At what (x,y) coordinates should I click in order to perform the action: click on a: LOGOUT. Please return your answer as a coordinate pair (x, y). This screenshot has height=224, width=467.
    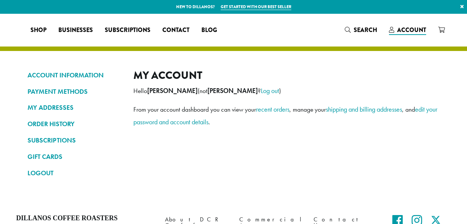
    Looking at the image, I should click on (75, 173).